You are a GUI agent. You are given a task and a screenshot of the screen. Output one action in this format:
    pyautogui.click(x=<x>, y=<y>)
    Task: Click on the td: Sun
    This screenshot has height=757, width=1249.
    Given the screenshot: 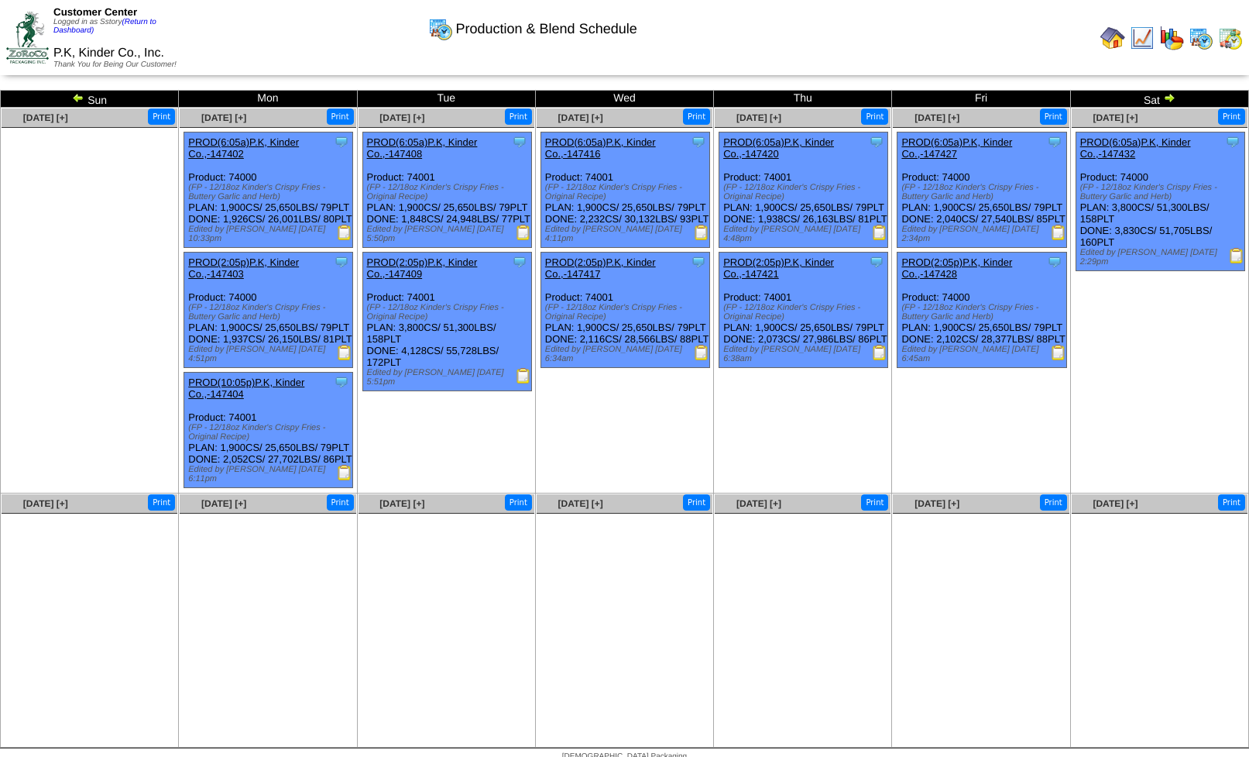 What is the action you would take?
    pyautogui.click(x=90, y=99)
    